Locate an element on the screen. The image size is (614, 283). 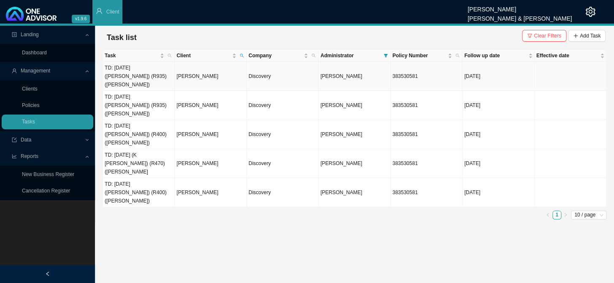
th: Company is located at coordinates (283, 56).